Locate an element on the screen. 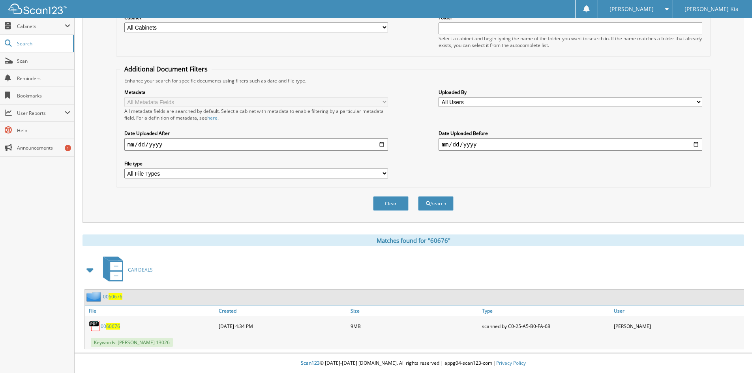  a: Privacy Policy is located at coordinates (511, 363).